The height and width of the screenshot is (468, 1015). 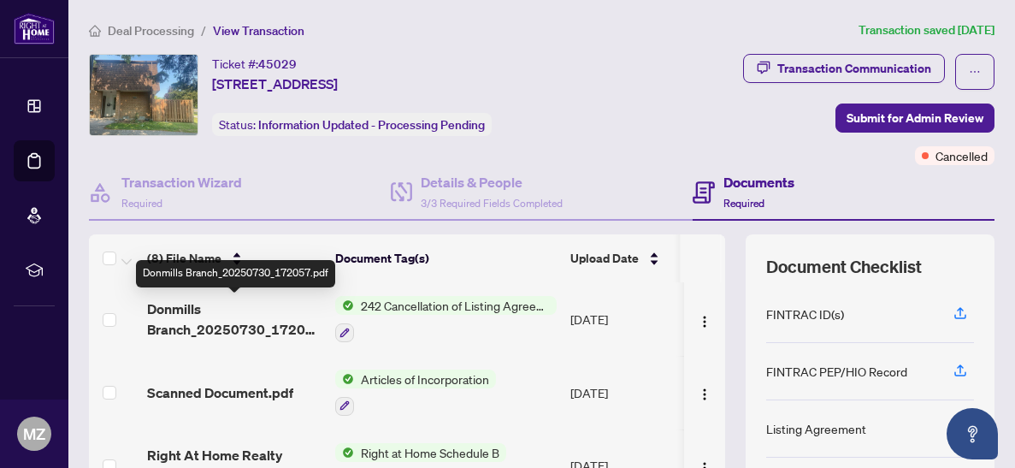 What do you see at coordinates (836, 371) in the screenshot?
I see `div: FINTRAC PEP/HIO Record` at bounding box center [836, 371].